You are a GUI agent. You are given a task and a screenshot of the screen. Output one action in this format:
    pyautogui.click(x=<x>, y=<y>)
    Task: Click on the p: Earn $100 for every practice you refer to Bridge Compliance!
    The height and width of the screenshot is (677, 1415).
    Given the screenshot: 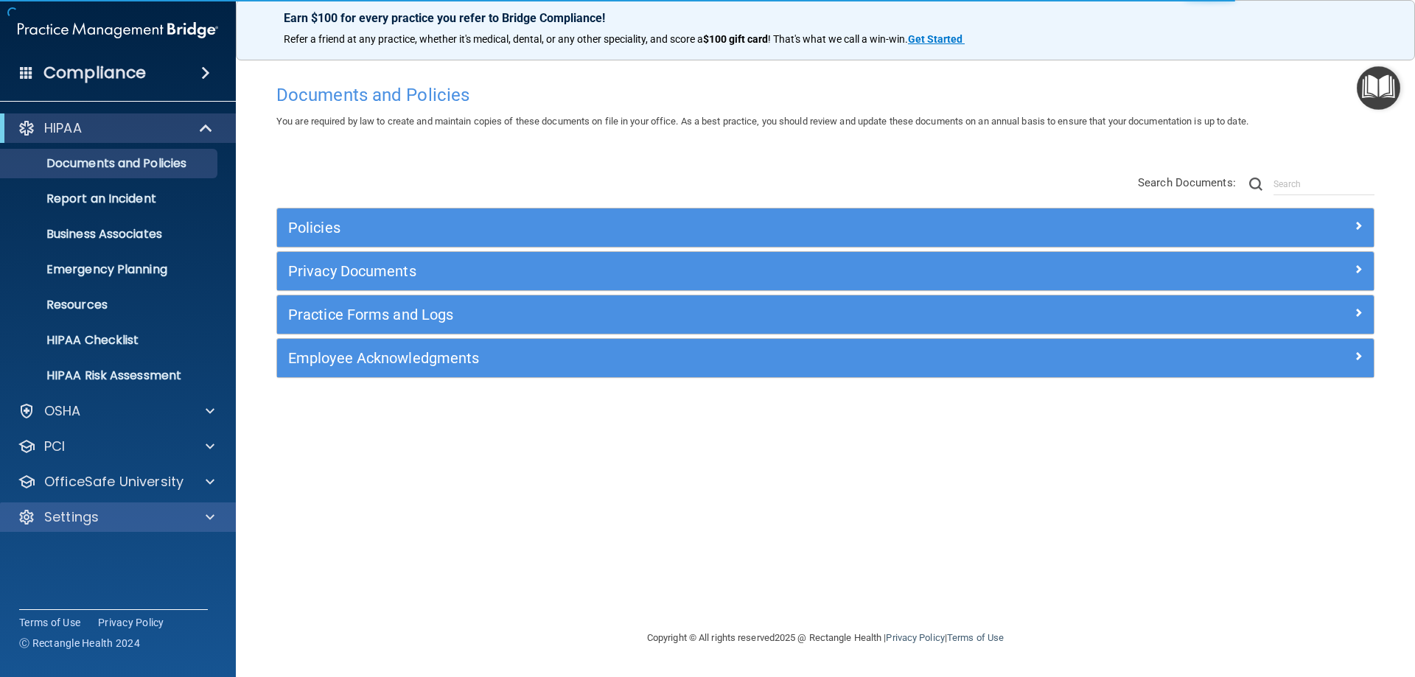 What is the action you would take?
    pyautogui.click(x=825, y=18)
    